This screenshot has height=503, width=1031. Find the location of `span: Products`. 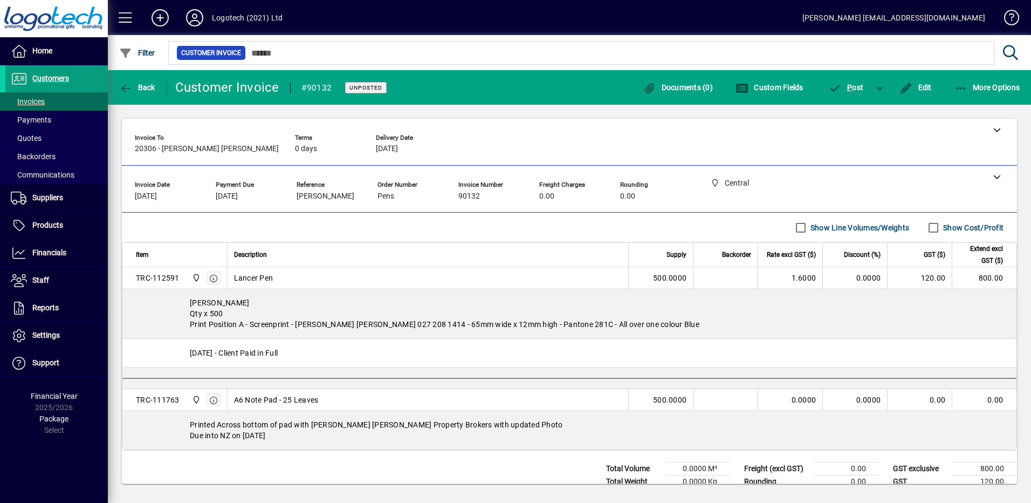

span: Products is located at coordinates (47, 225).